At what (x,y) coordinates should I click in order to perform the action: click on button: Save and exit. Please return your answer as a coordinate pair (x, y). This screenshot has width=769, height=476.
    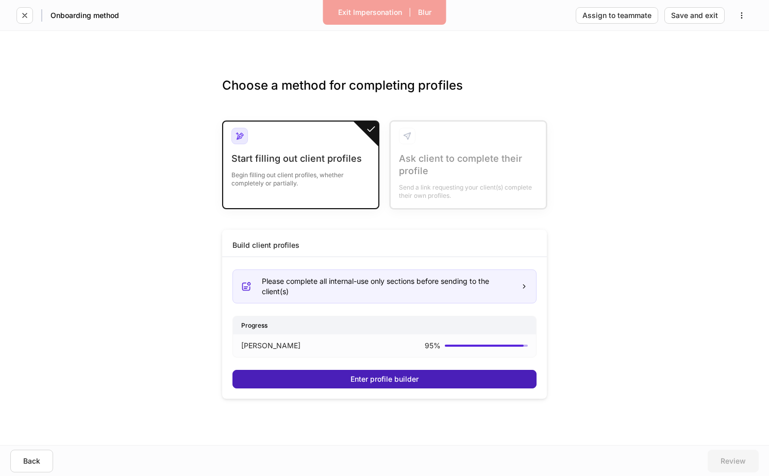
    Looking at the image, I should click on (695, 15).